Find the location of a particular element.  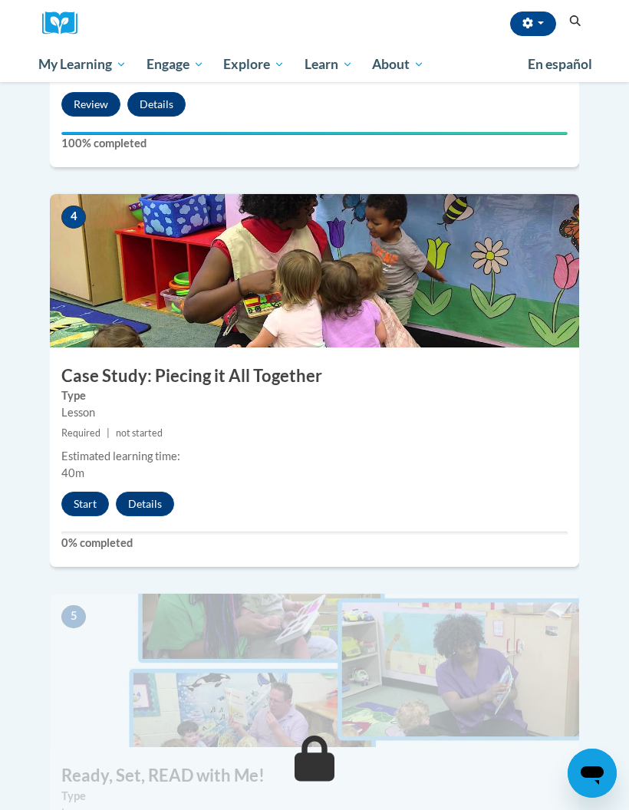

a: About is located at coordinates (399, 64).